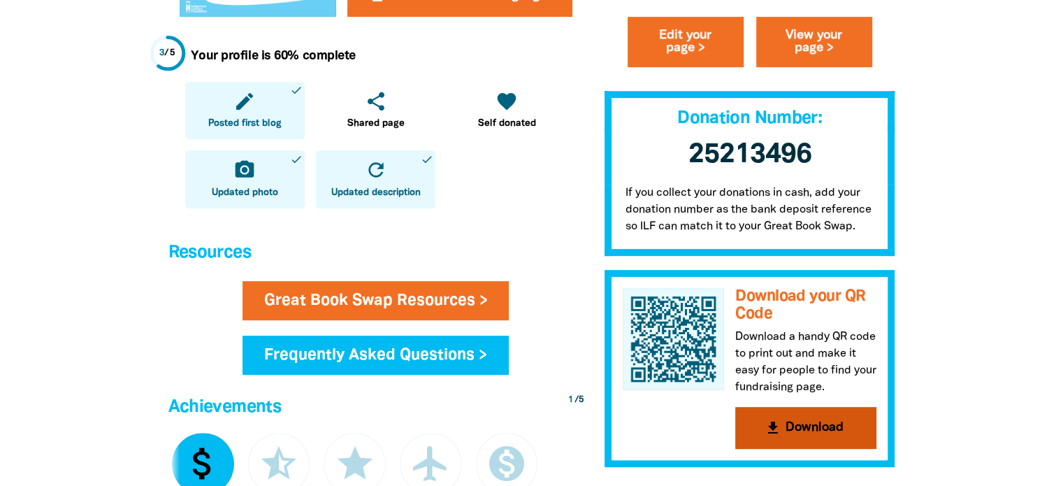  I want to click on span: Updated description, so click(376, 193).